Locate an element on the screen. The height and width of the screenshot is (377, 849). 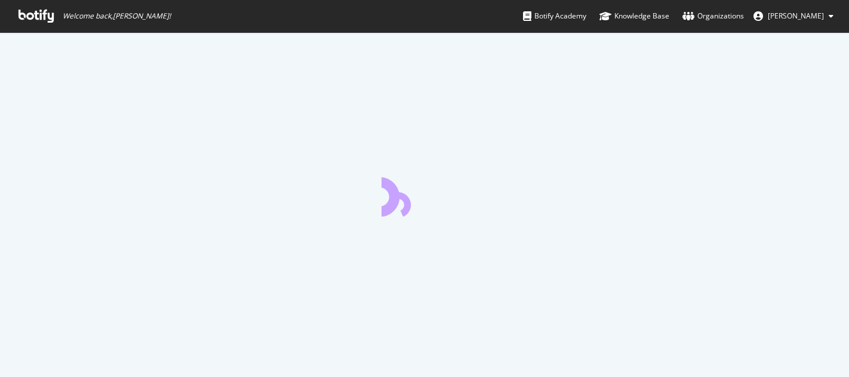
span: Beatrice Bellano is located at coordinates (796, 16).